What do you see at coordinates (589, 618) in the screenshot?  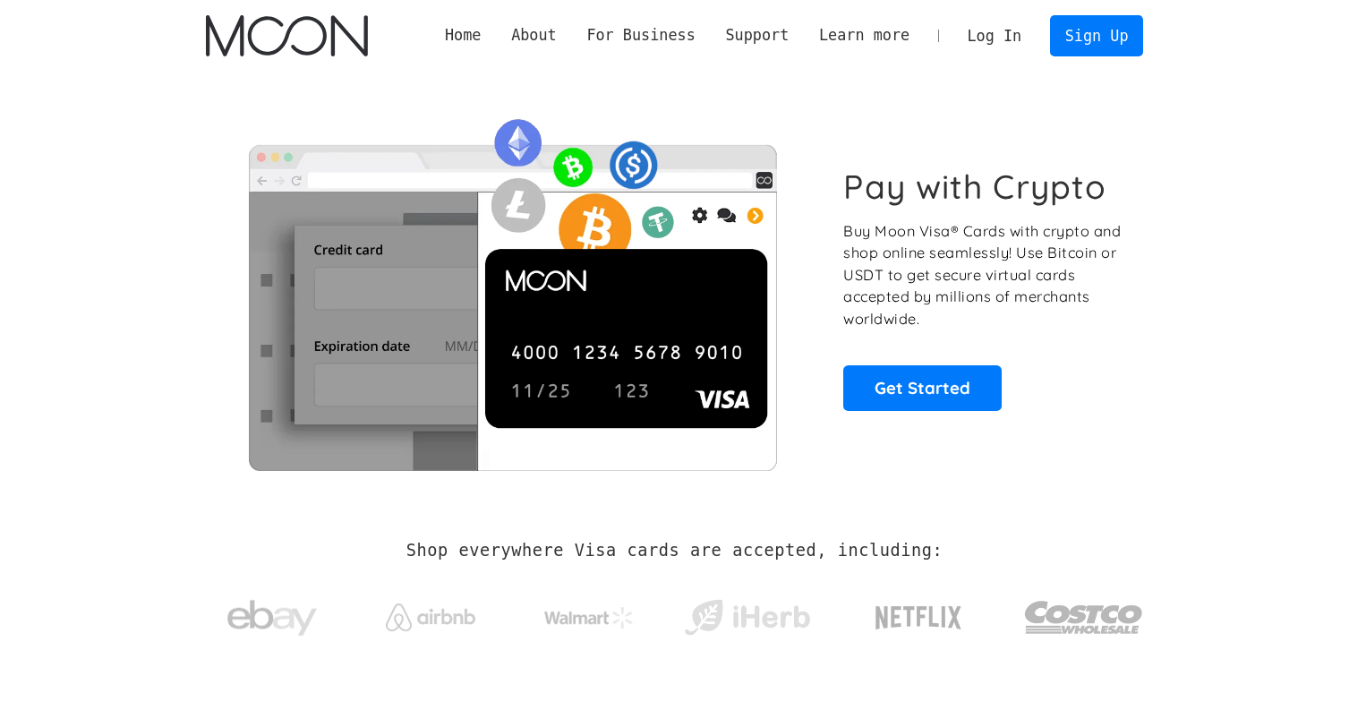 I see `img: Walmart` at bounding box center [589, 618].